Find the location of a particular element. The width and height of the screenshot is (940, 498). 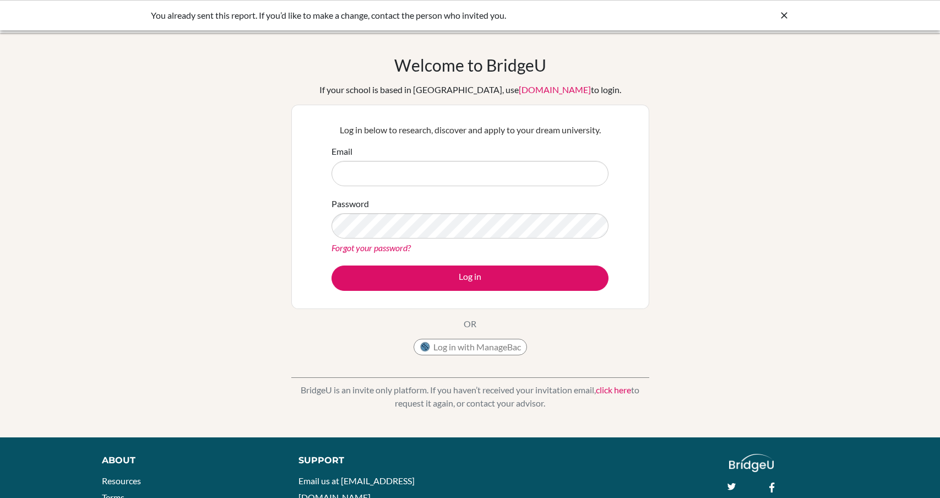

h1: Welcome to BridgeU is located at coordinates (470, 65).